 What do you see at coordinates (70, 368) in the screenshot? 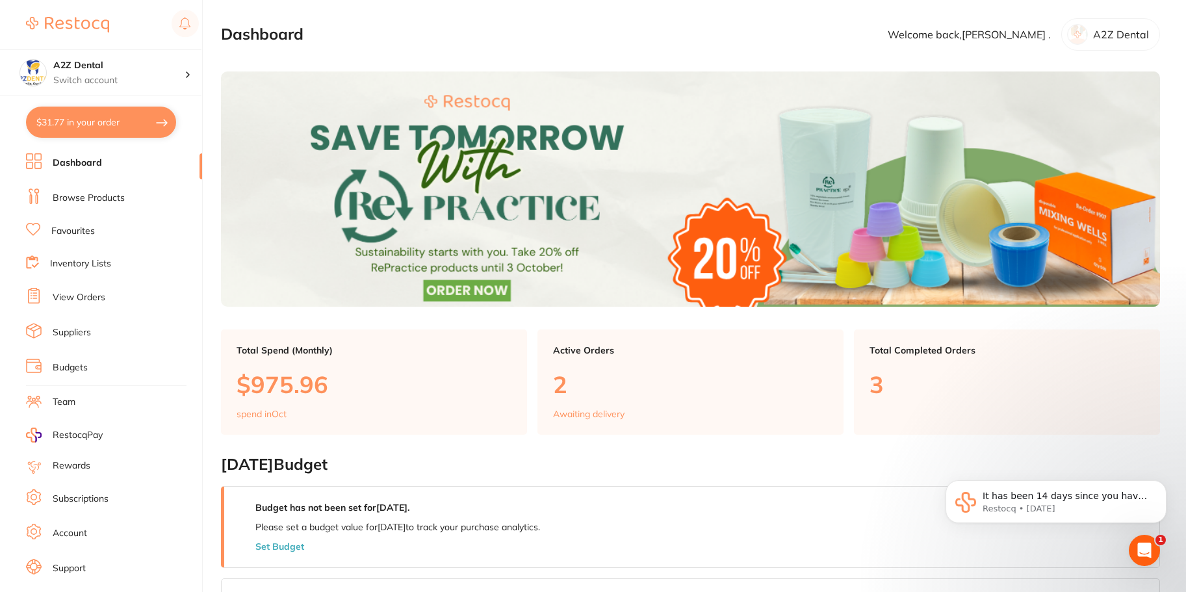
I see `a: Budgets` at bounding box center [70, 368].